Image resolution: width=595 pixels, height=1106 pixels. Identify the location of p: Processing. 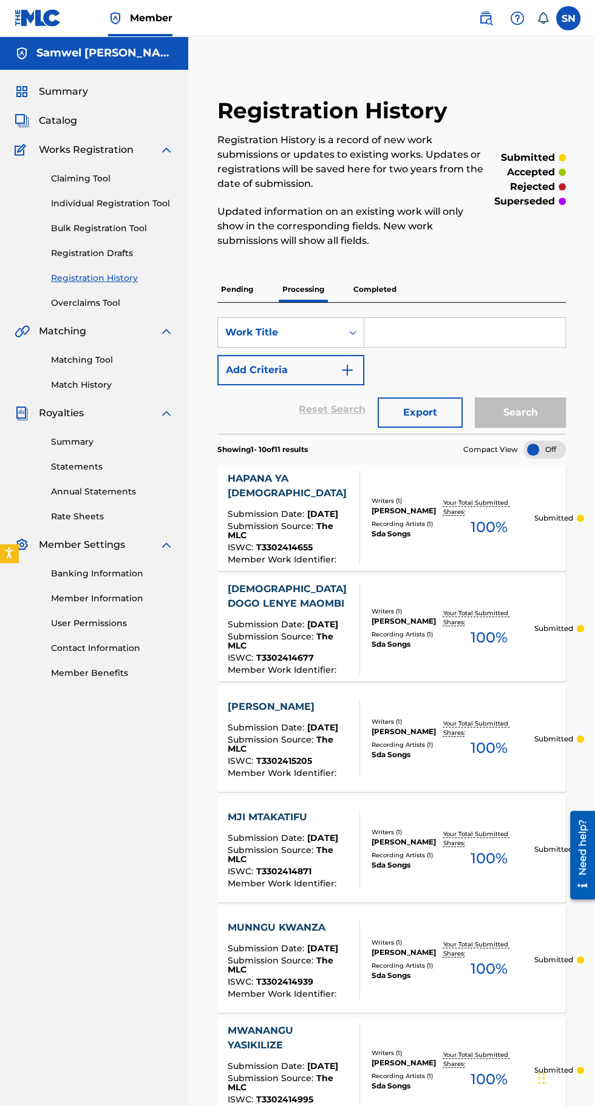
(303, 289).